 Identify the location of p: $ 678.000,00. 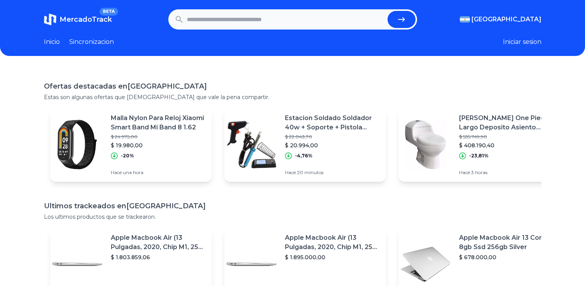
(507, 257).